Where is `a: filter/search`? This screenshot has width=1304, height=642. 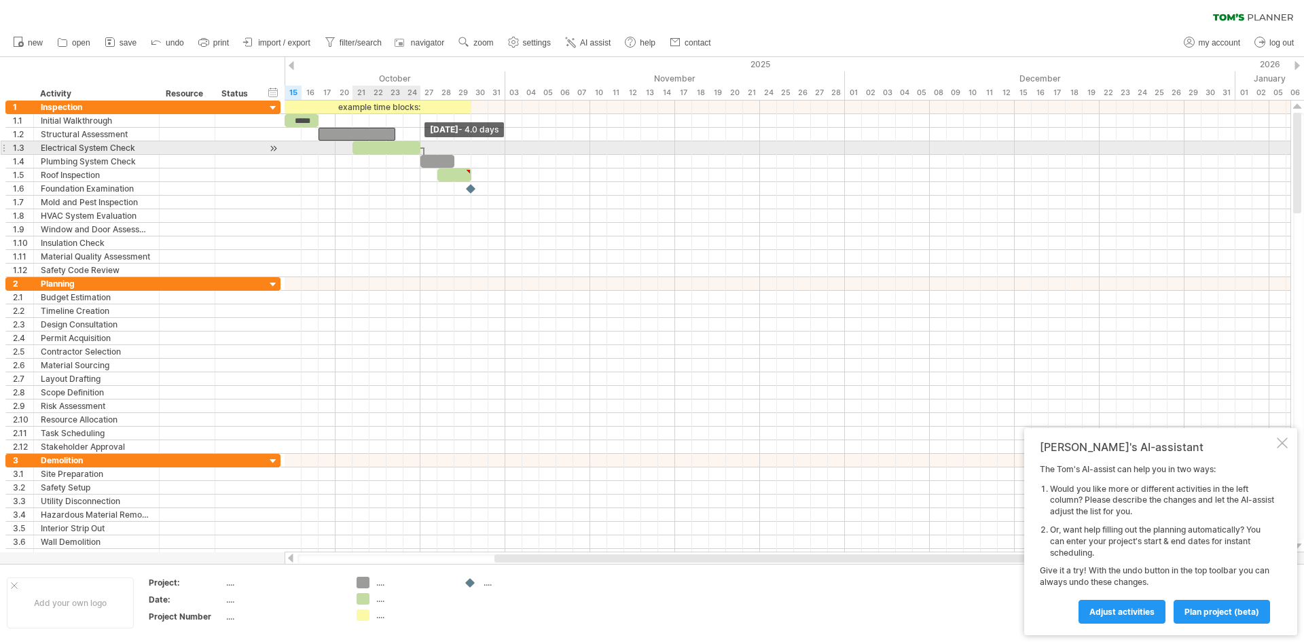 a: filter/search is located at coordinates (353, 43).